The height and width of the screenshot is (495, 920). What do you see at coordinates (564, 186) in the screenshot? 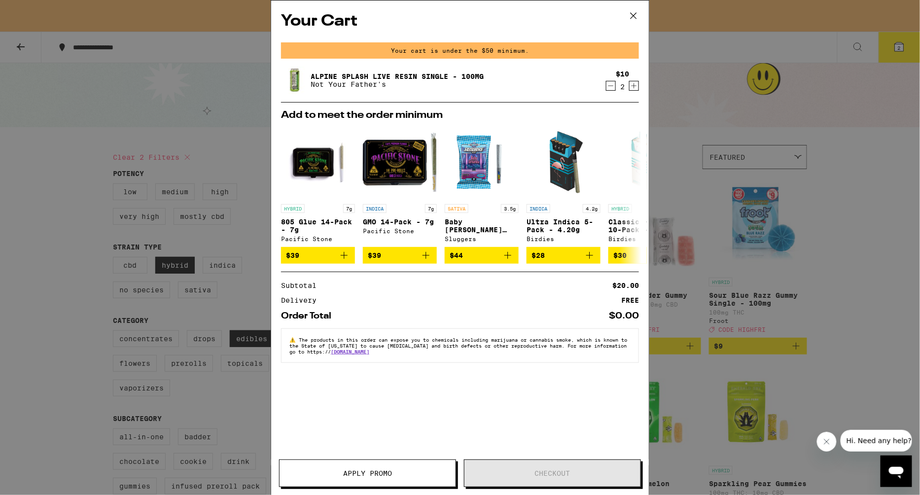
I see `a: Open page for Ultra Indica 5-Pack - 4.20g from Birdies` at bounding box center [564, 186].